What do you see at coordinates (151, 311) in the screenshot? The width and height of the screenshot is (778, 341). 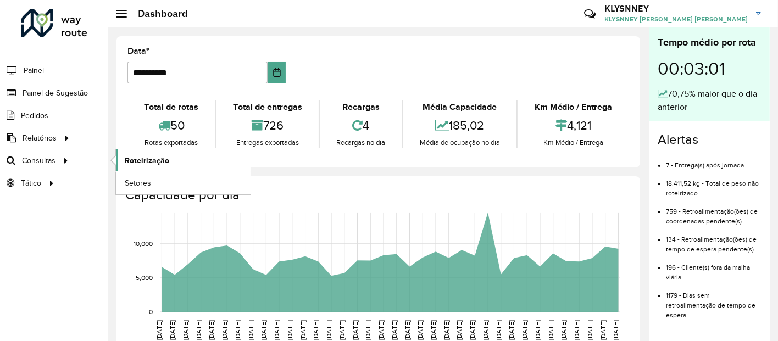 I see `text: 0` at bounding box center [151, 311].